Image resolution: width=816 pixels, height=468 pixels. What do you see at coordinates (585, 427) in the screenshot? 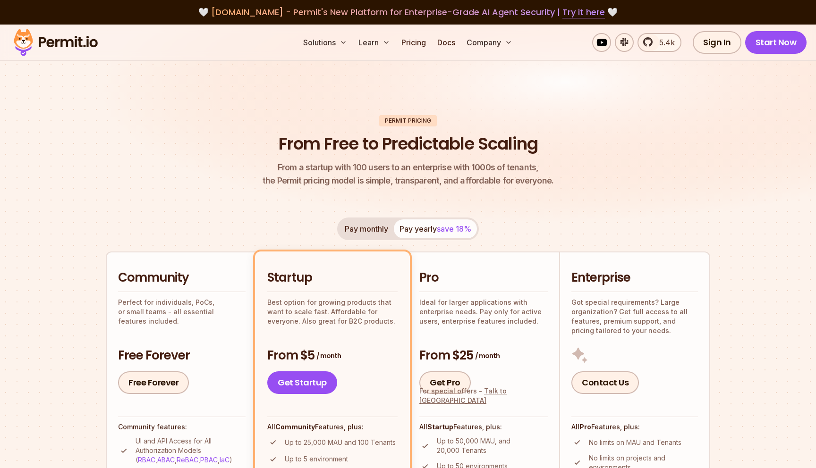
I see `strong: Pro` at bounding box center [585, 427].